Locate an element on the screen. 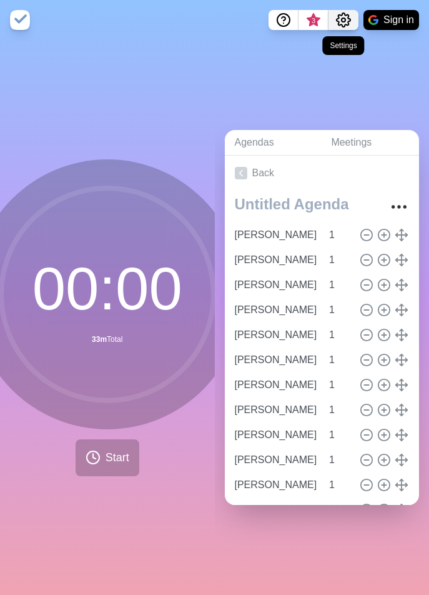 The image size is (429, 595). button: More is located at coordinates (399, 207).